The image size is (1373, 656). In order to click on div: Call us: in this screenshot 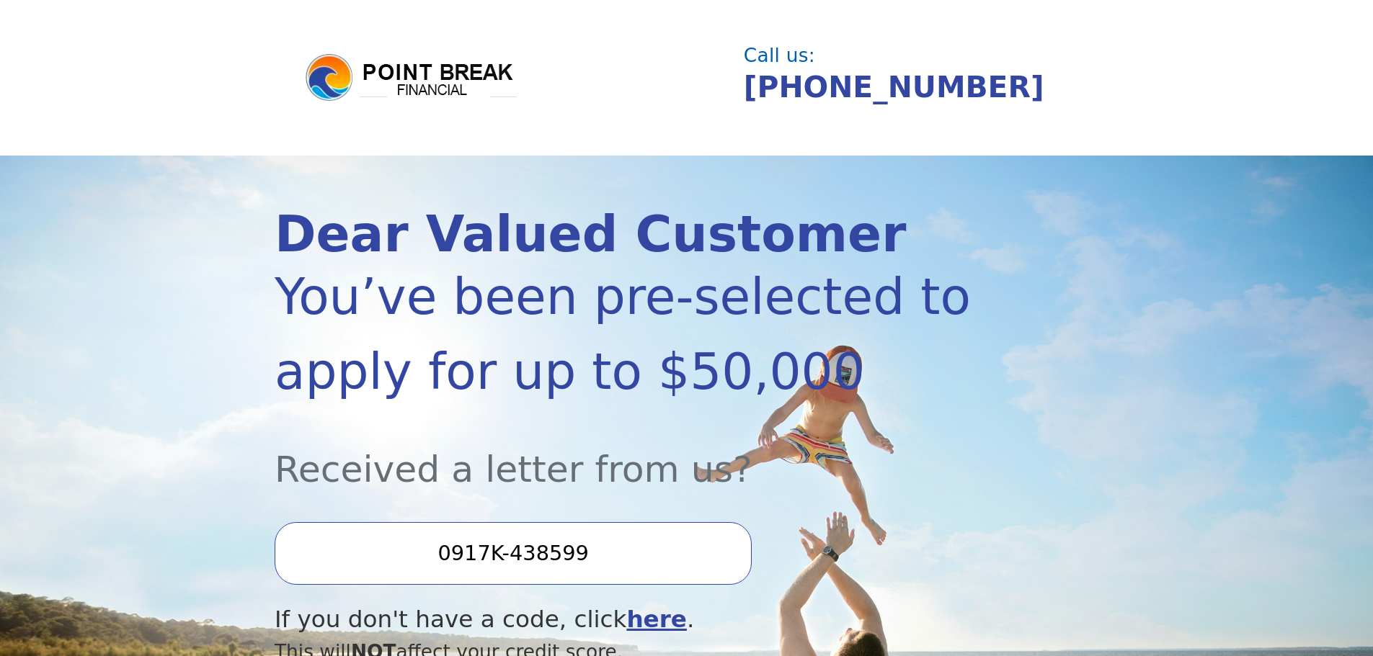, I will do `click(915, 55)`.